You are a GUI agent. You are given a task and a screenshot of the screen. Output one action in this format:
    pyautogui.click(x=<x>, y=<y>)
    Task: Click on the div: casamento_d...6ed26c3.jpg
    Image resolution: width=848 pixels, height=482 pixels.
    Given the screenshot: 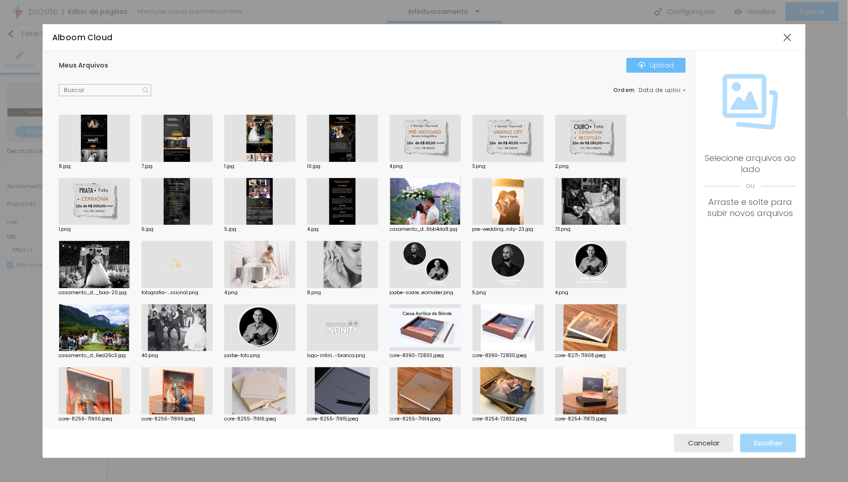 What is the action you would take?
    pyautogui.click(x=94, y=356)
    